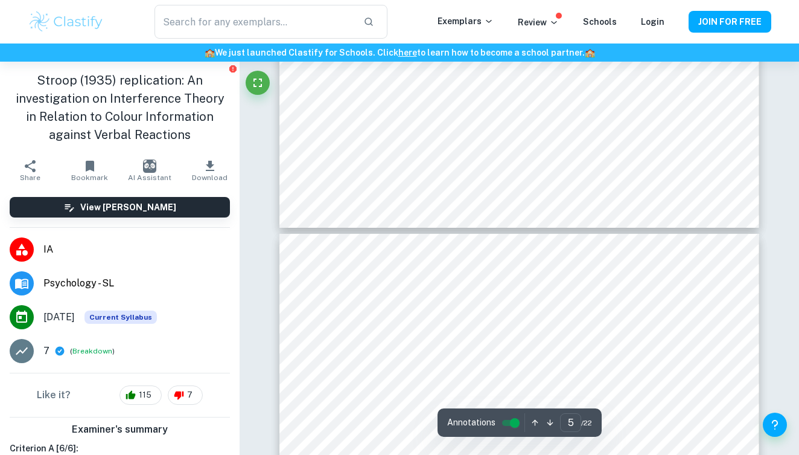  I want to click on div: 7, so click(185, 395).